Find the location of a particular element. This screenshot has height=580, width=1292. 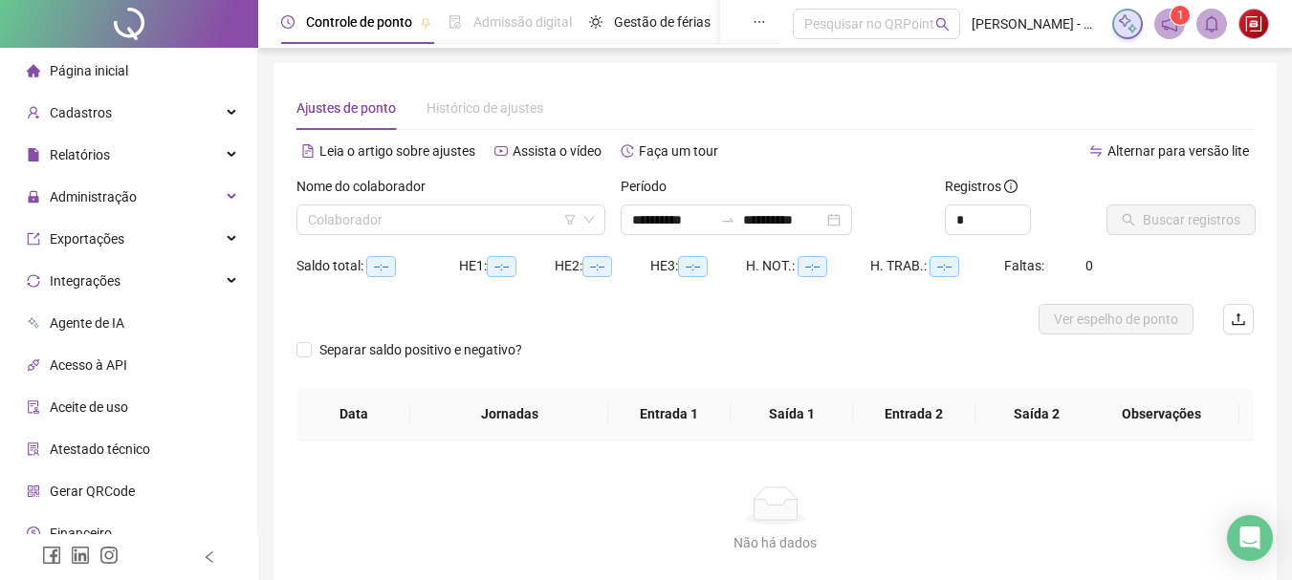

span: Controle de ponto is located at coordinates (359, 22).